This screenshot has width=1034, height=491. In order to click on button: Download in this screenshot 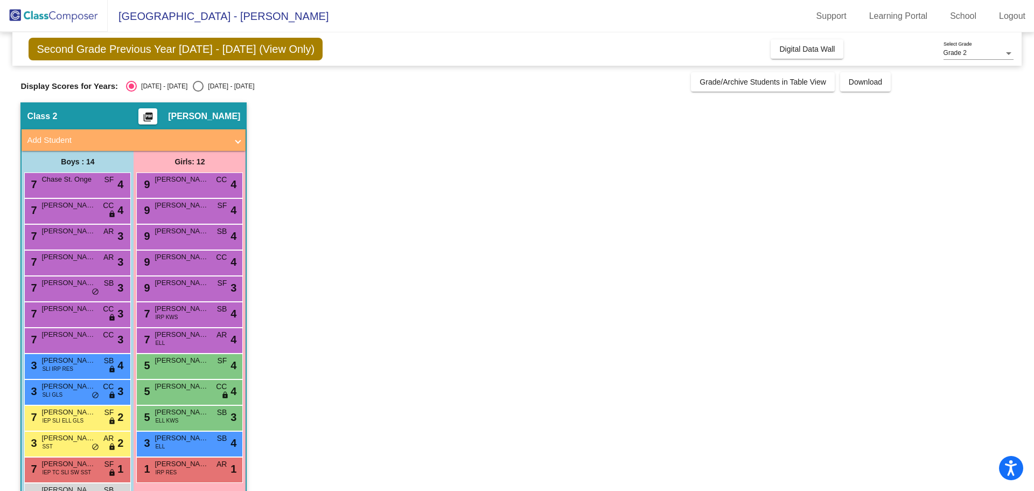, I will do `click(866, 82)`.